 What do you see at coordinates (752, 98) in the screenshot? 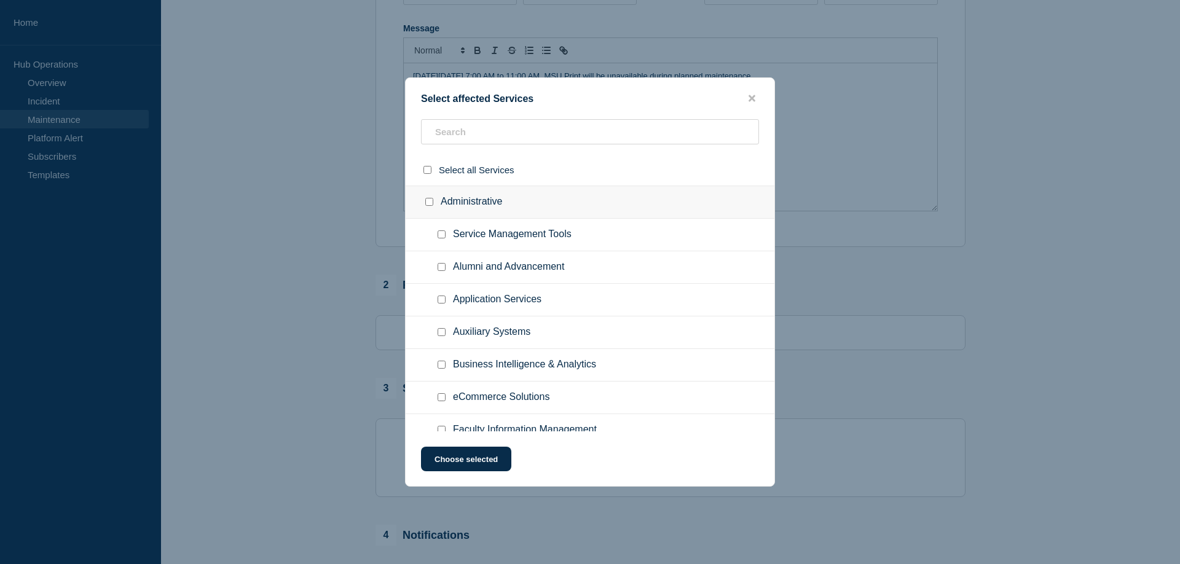
I see `button: close button` at bounding box center [752, 98].